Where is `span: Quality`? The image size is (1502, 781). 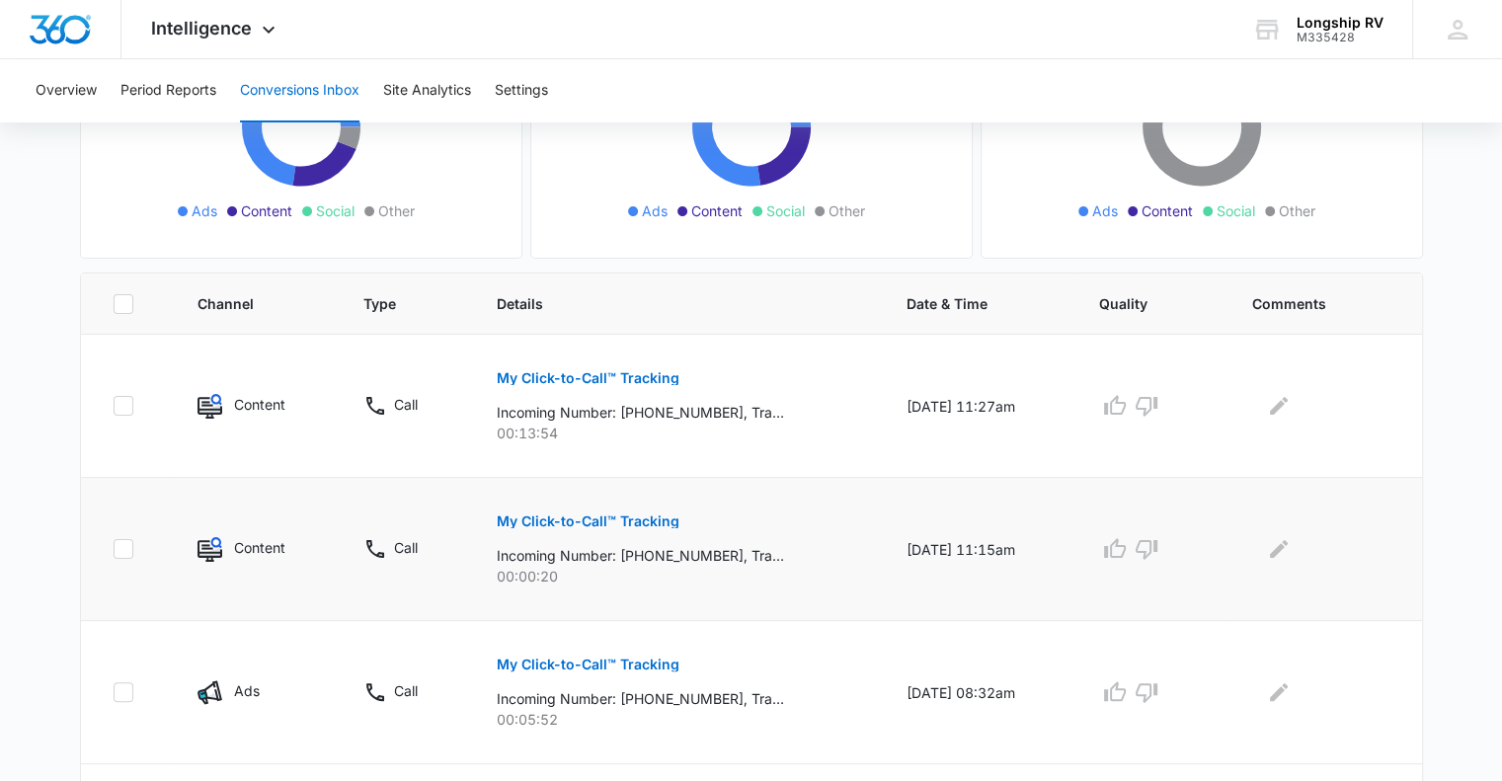
span: Quality is located at coordinates (1137, 303).